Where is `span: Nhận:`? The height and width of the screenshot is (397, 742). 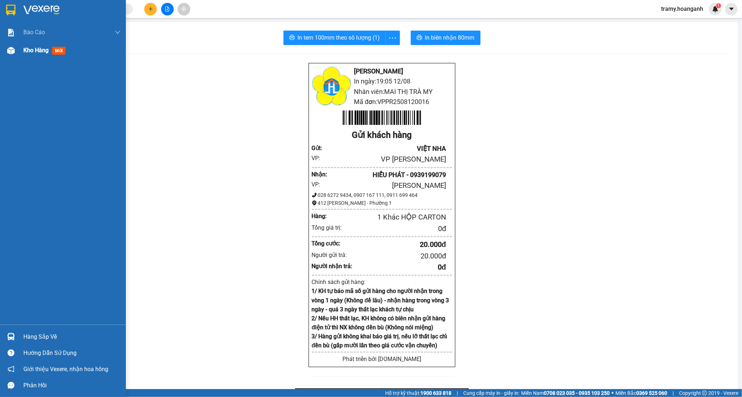 span: Nhận: is located at coordinates (77, 10).